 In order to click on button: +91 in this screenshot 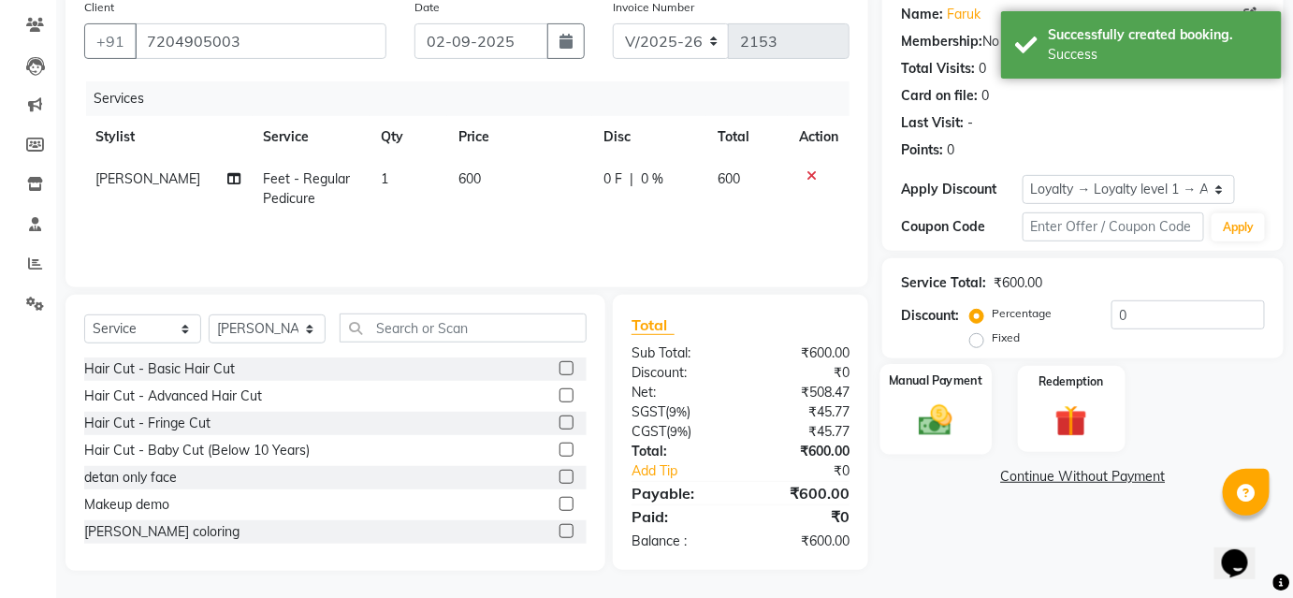, I will do `click(110, 41)`.